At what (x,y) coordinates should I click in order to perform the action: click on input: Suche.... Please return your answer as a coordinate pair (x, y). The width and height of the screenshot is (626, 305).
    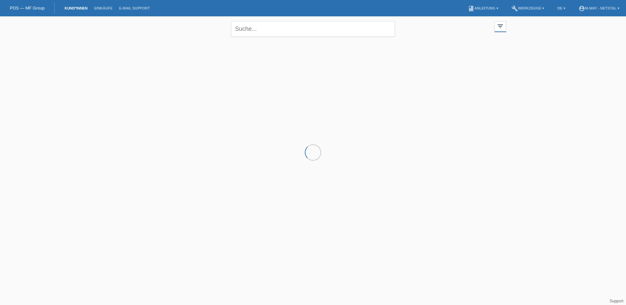
    Looking at the image, I should click on (313, 29).